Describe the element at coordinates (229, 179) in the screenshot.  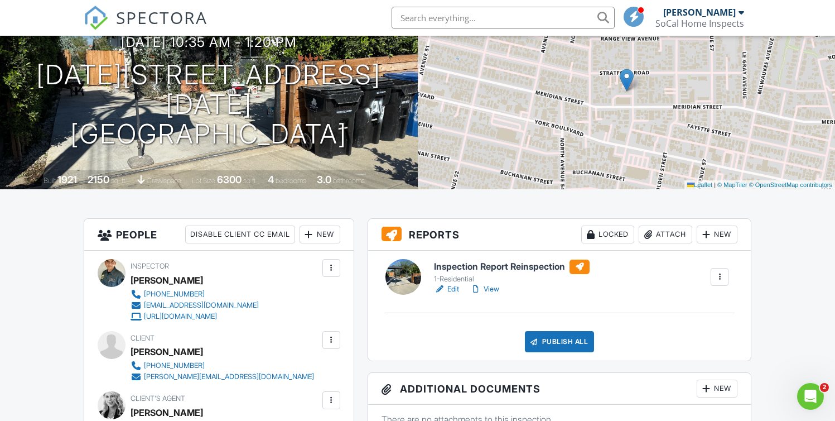
I see `div: 6300` at that location.